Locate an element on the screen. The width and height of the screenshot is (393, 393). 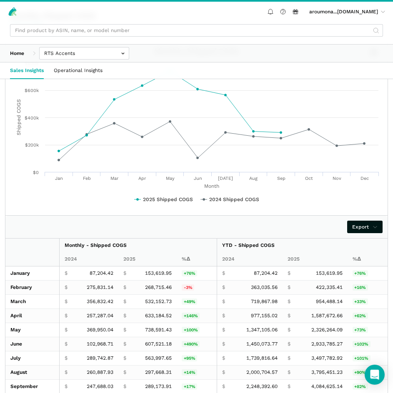
span: 422,335.41 is located at coordinates (329, 288).